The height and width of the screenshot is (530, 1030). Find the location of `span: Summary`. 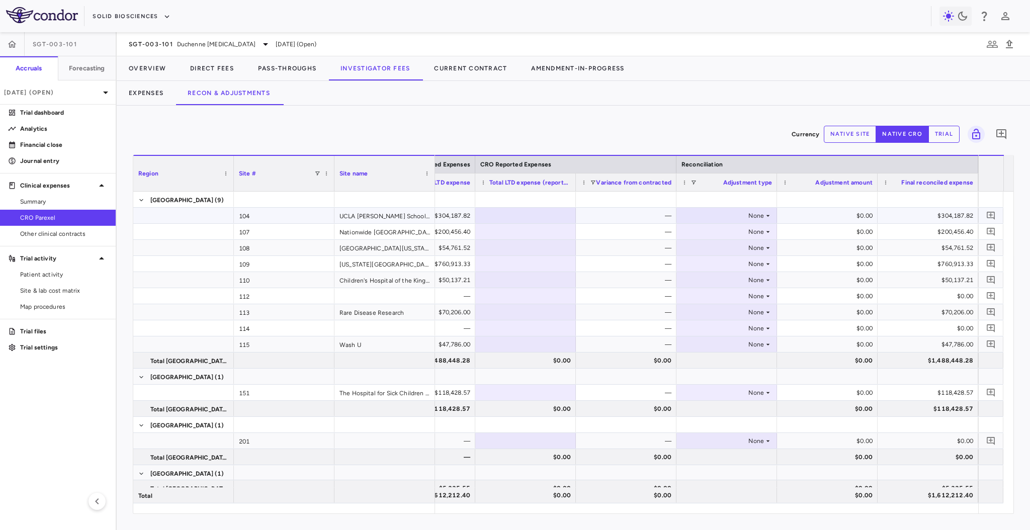

span: Summary is located at coordinates (64, 202).